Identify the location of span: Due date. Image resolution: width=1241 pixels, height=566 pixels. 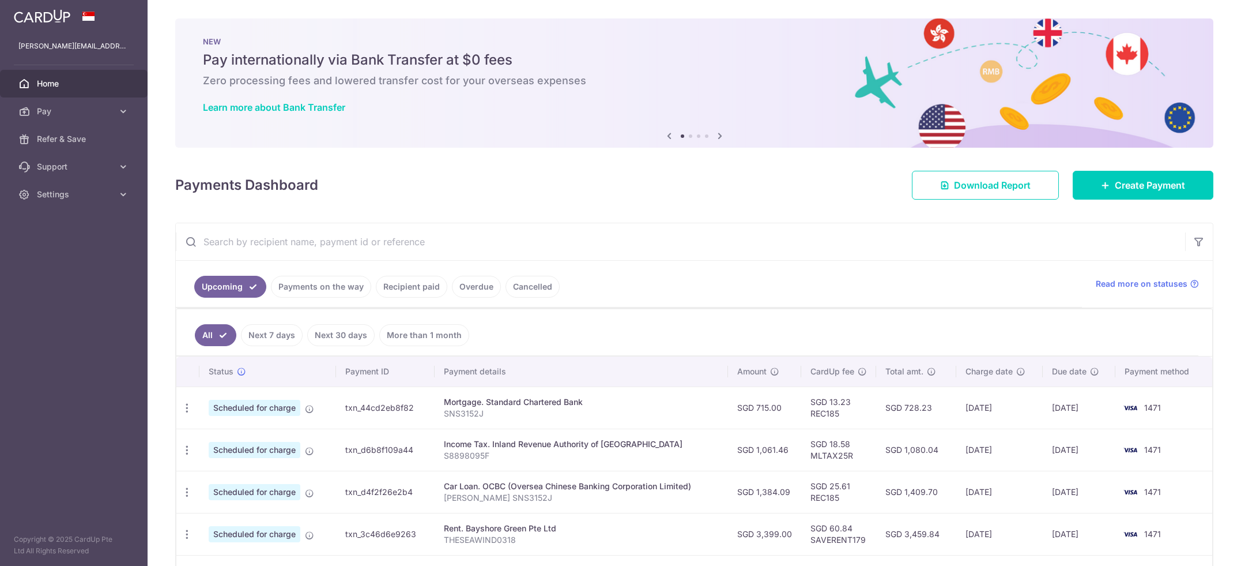
(1069, 371).